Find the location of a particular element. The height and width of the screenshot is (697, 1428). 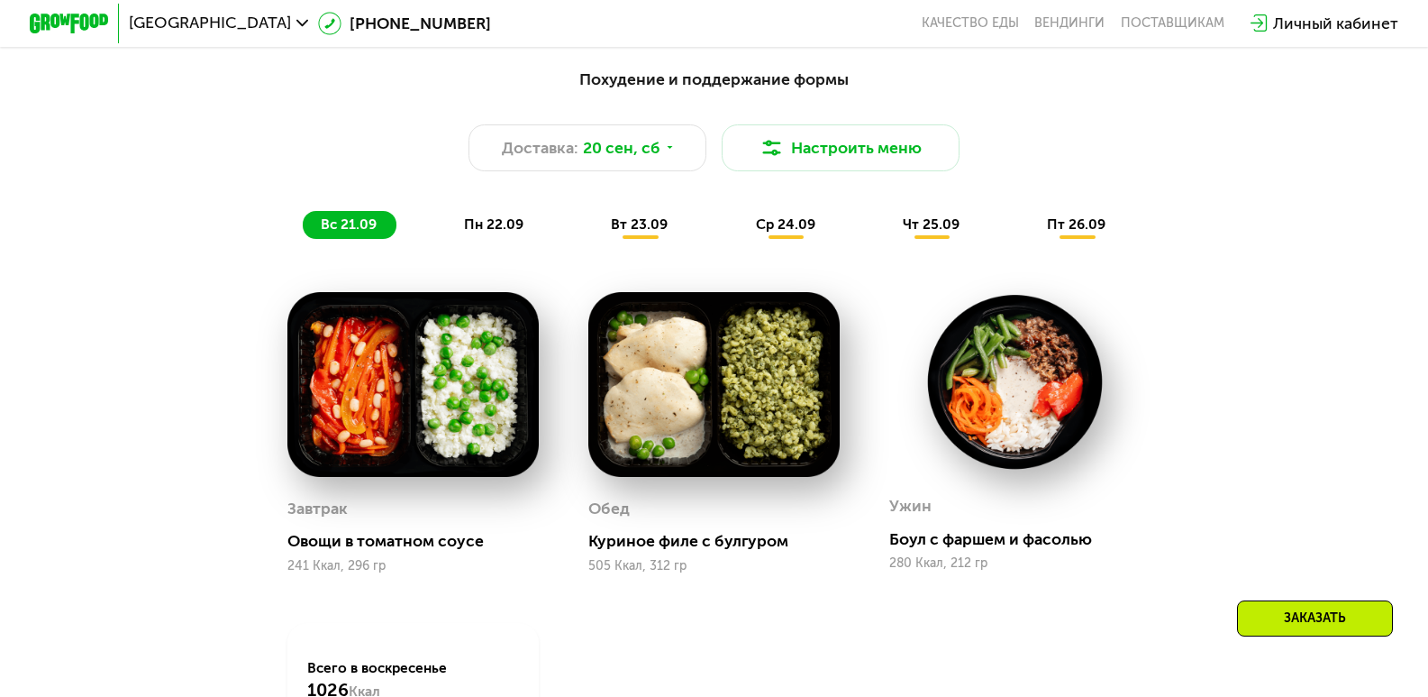

div: Куриное филе с булгуром is located at coordinates (722, 541).